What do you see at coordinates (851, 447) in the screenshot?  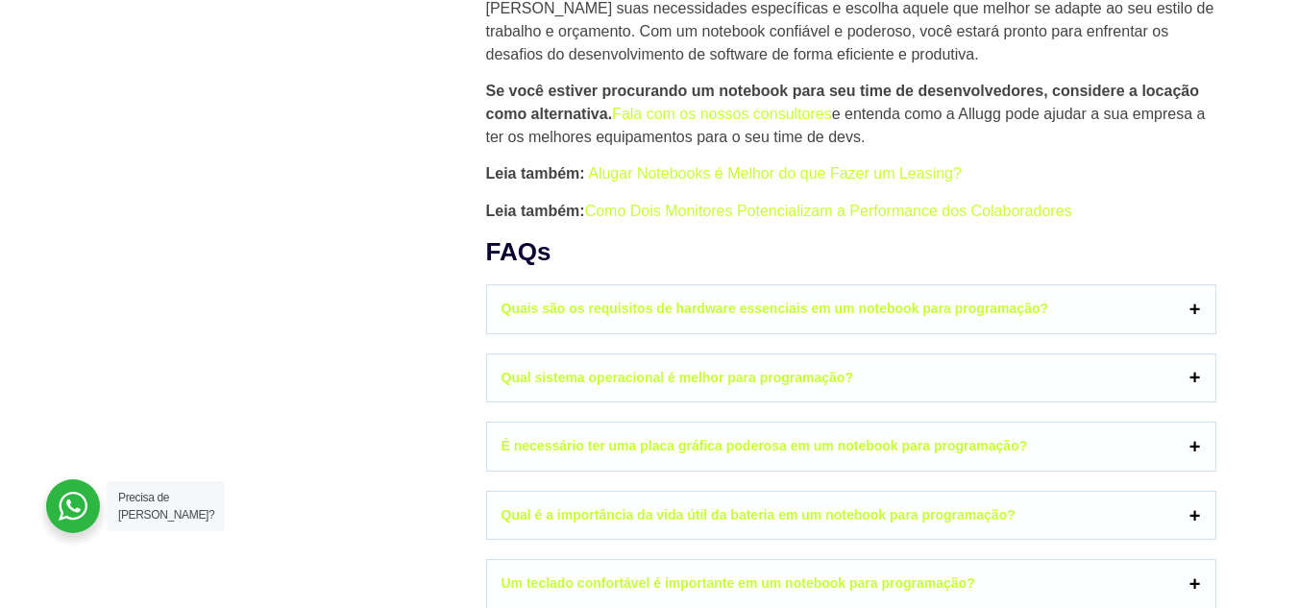 I see `a: É necessário ter uma placa gráfica poderosa em um notebook para programação?` at bounding box center [851, 447].